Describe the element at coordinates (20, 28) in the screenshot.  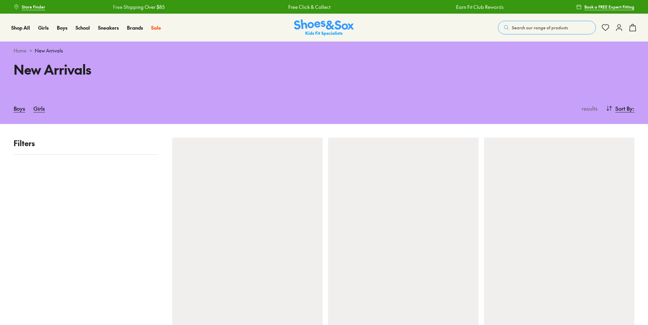
I see `a: Shop All` at that location.